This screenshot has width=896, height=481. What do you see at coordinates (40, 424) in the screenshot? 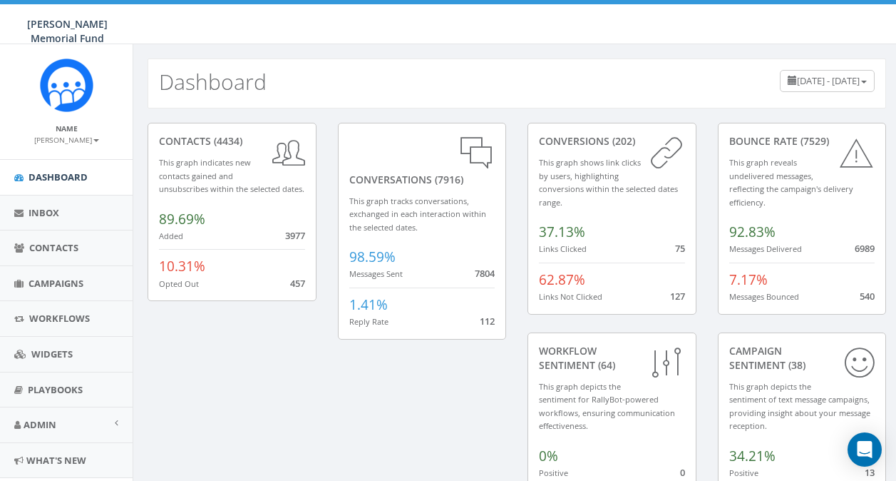
I see `span: Admin` at bounding box center [40, 424].